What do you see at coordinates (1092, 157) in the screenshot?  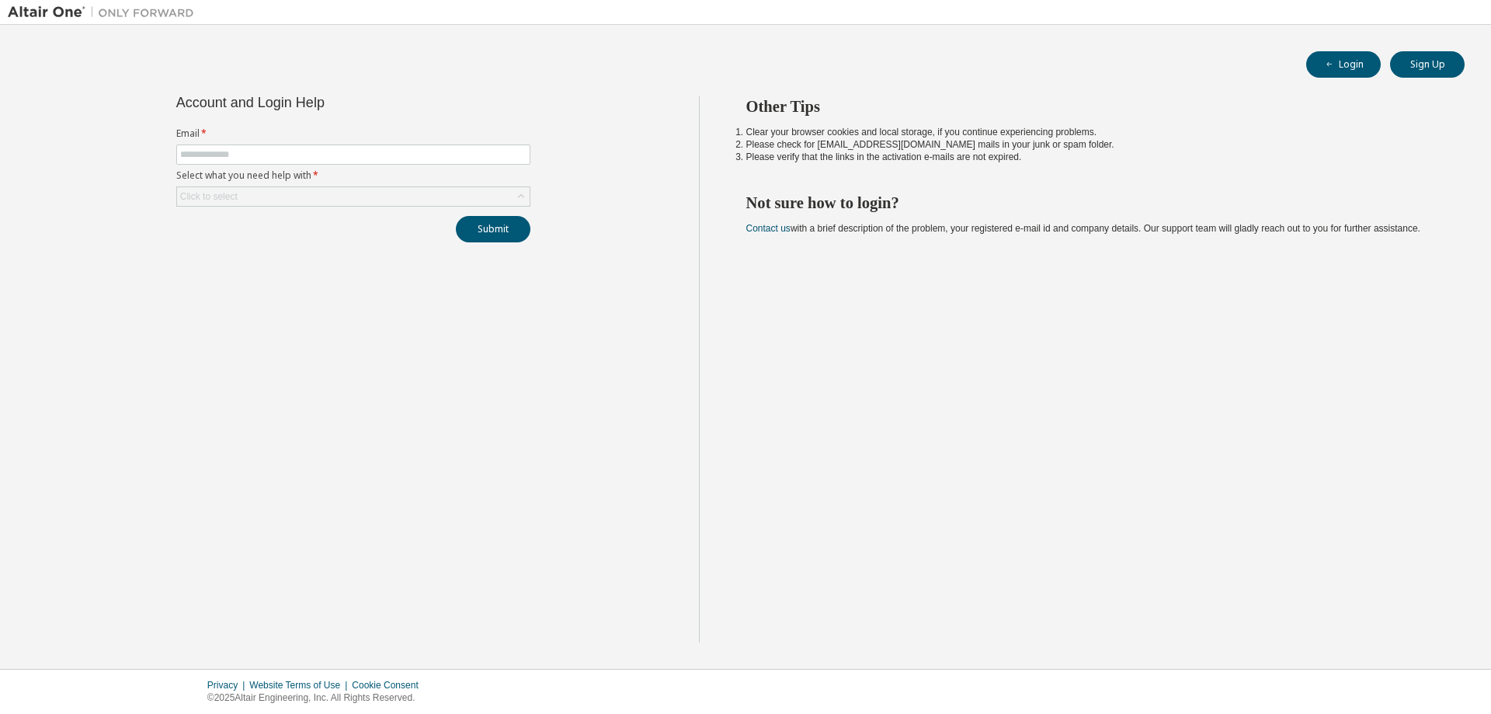 I see `li: Please verify that the links in the activation e-mails are not expired.` at bounding box center [1092, 157].